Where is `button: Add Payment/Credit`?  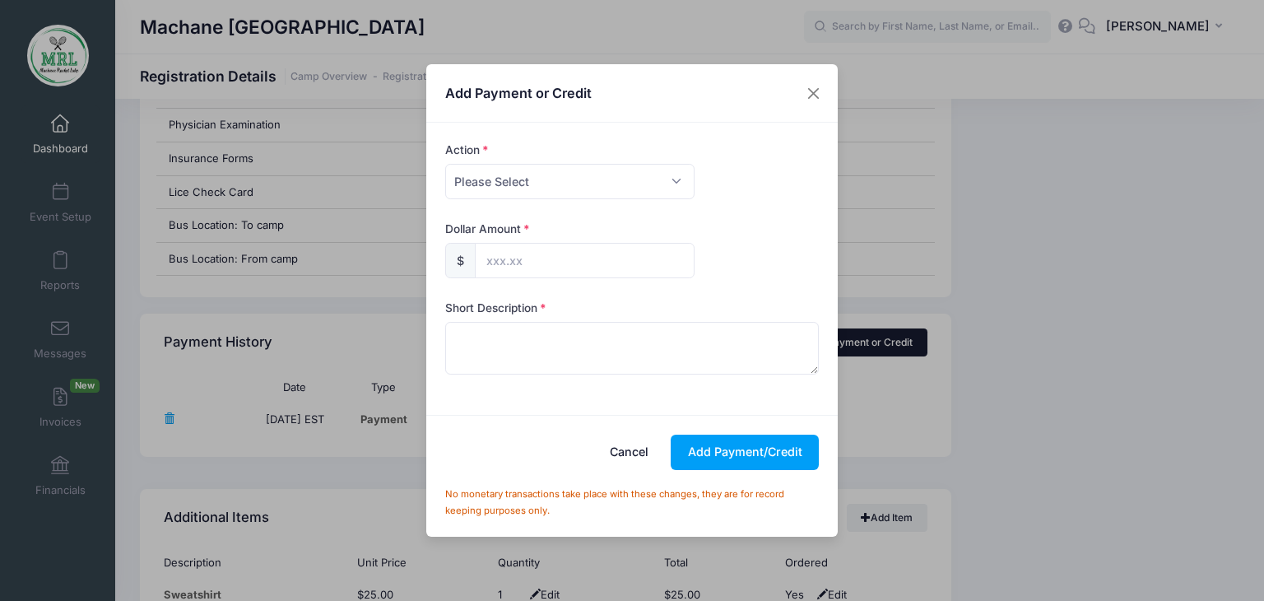 button: Add Payment/Credit is located at coordinates (745, 452).